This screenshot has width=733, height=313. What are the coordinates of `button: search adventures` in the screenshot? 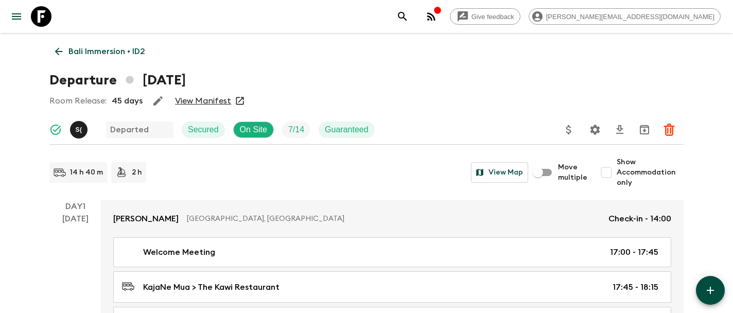 It's located at (403, 16).